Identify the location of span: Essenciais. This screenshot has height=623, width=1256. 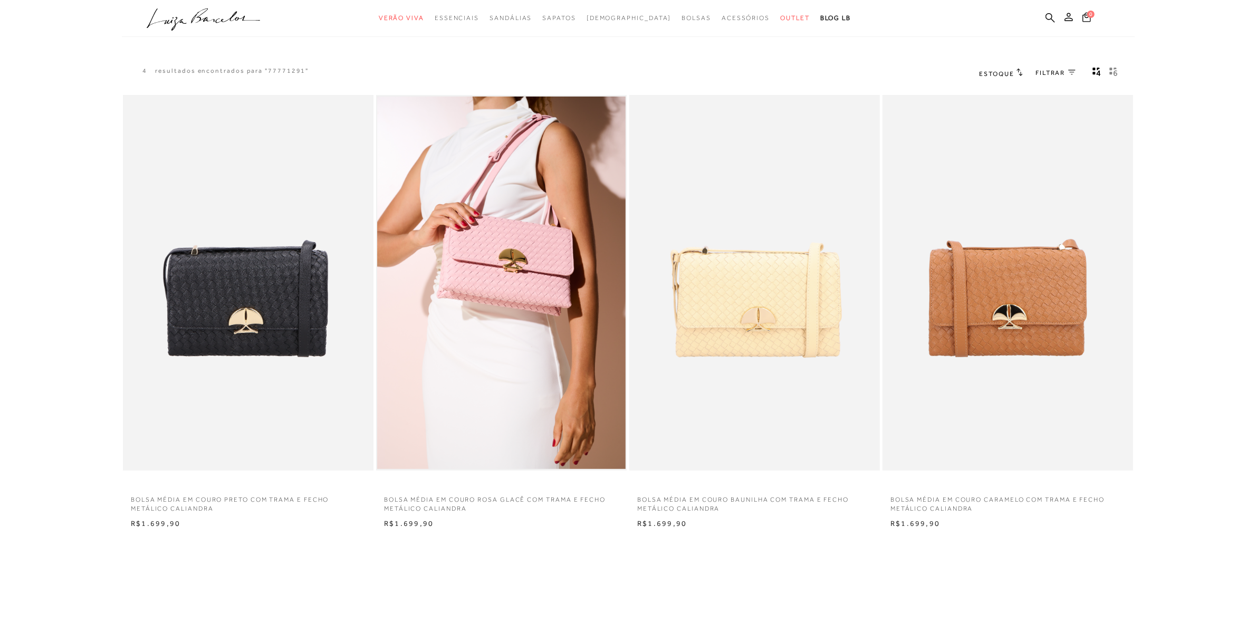
(457, 18).